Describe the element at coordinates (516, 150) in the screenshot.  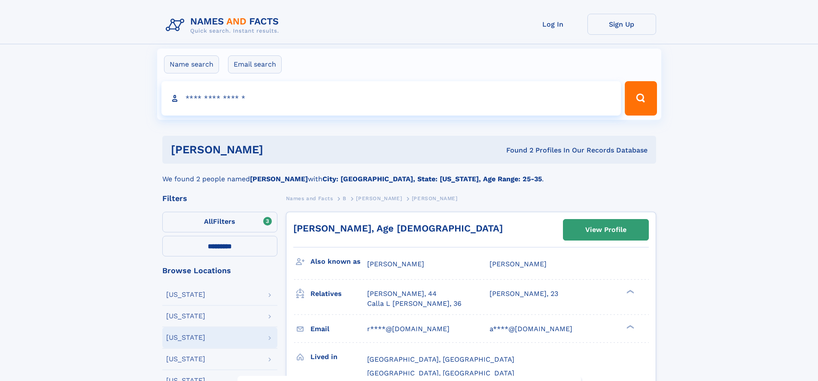
I see `div: Found 2 Profiles In Our Records Database` at that location.